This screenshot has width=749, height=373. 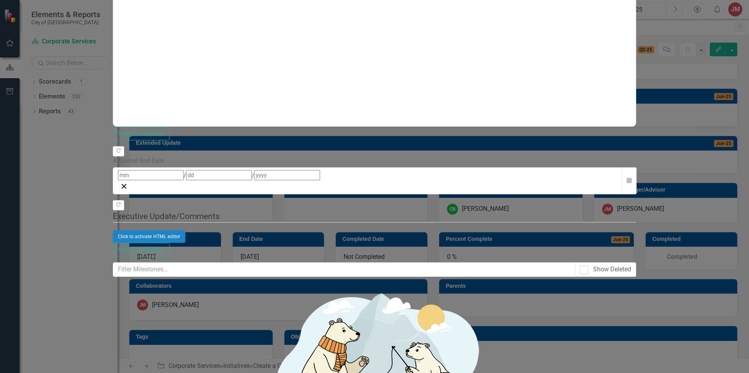 What do you see at coordinates (219, 175) in the screenshot?
I see `input: dd` at bounding box center [219, 175].